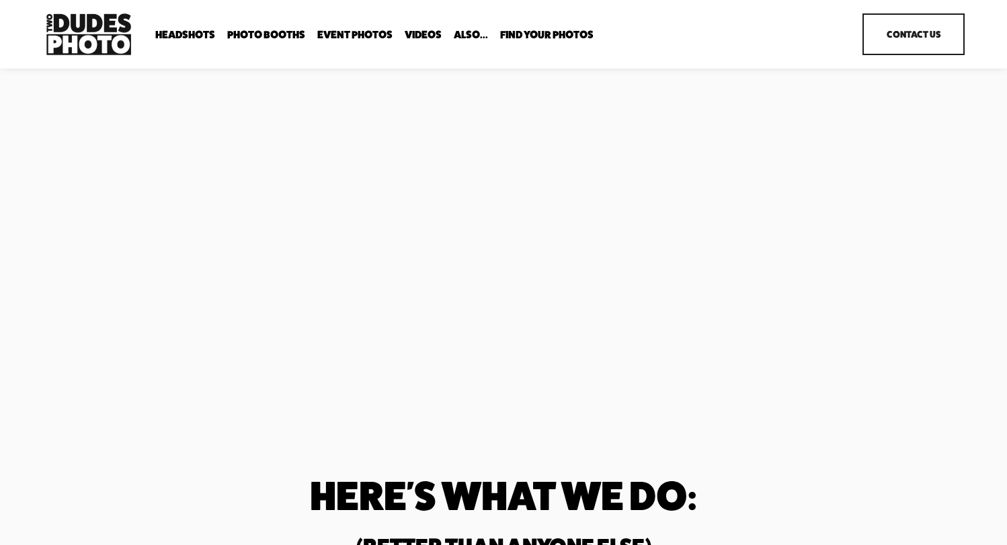  What do you see at coordinates (913, 34) in the screenshot?
I see `a: Contact Us` at bounding box center [913, 34].